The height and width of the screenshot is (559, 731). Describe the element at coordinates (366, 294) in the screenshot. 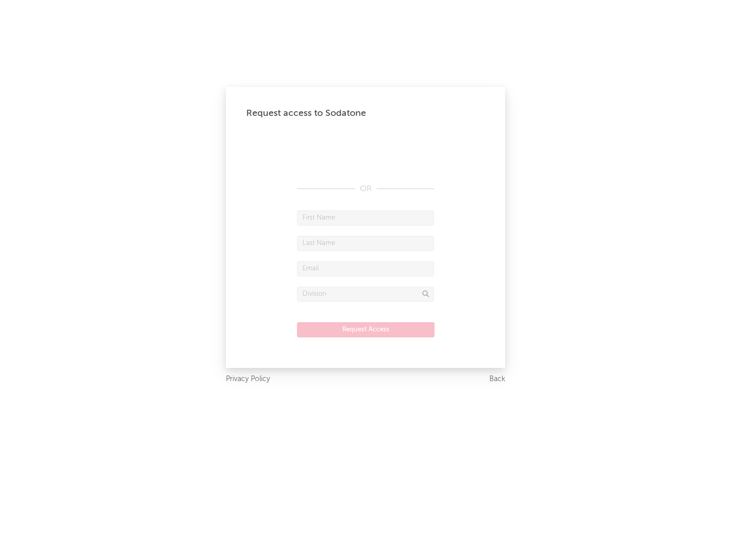

I see `input: Division` at that location.